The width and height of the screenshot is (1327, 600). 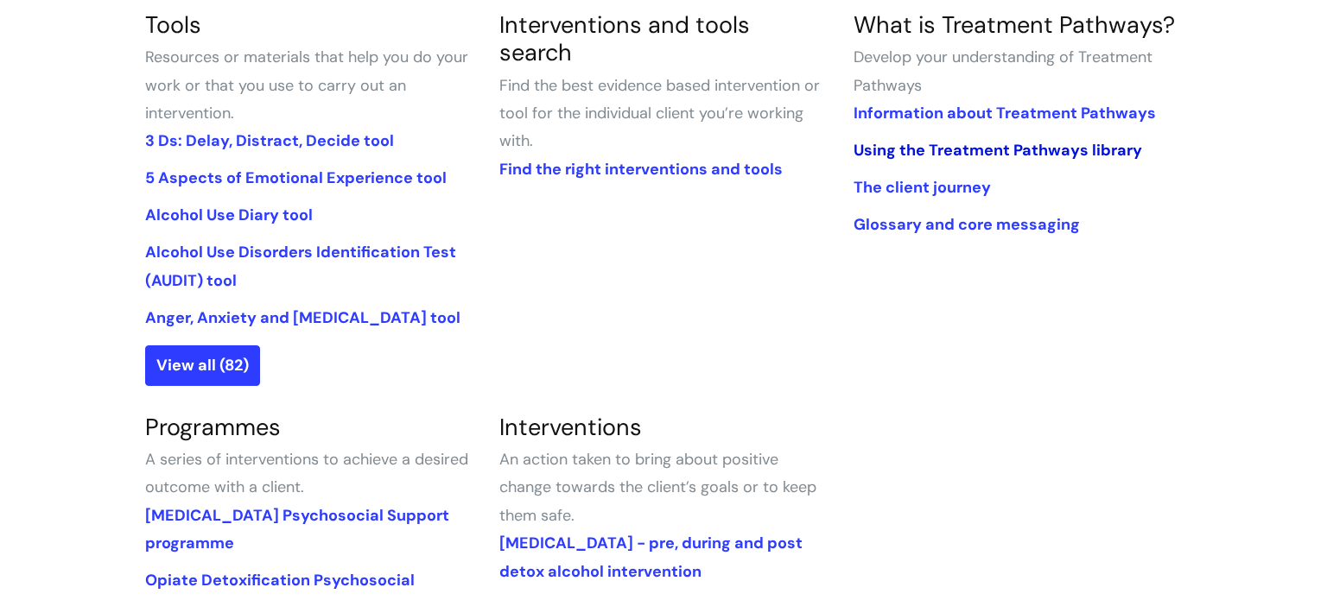 I want to click on span: Resources or materials that help you do your work or that you use to carry out an intervention., so click(x=307, y=85).